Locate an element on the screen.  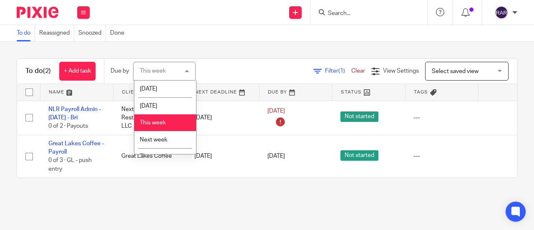
img: Pixie is located at coordinates (38, 12).